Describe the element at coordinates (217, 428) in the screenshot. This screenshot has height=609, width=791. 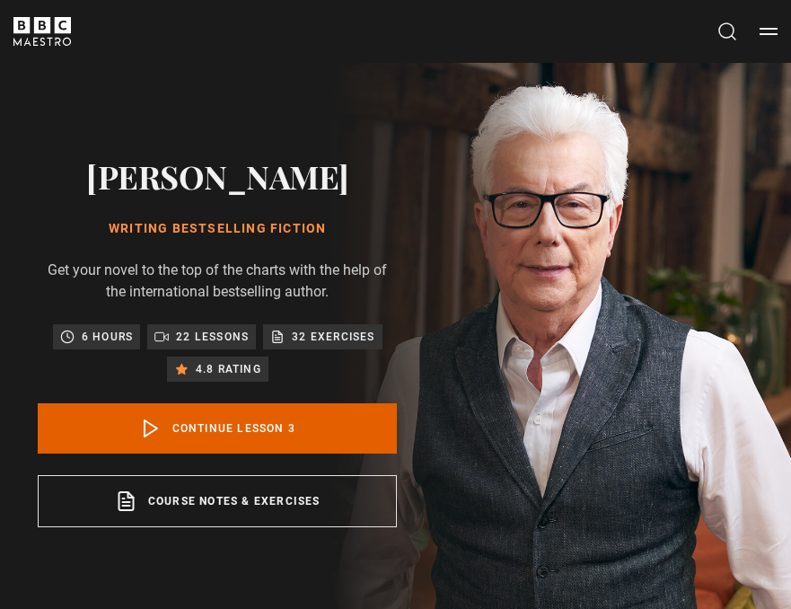
I see `a: Continue lesson 3` at that location.